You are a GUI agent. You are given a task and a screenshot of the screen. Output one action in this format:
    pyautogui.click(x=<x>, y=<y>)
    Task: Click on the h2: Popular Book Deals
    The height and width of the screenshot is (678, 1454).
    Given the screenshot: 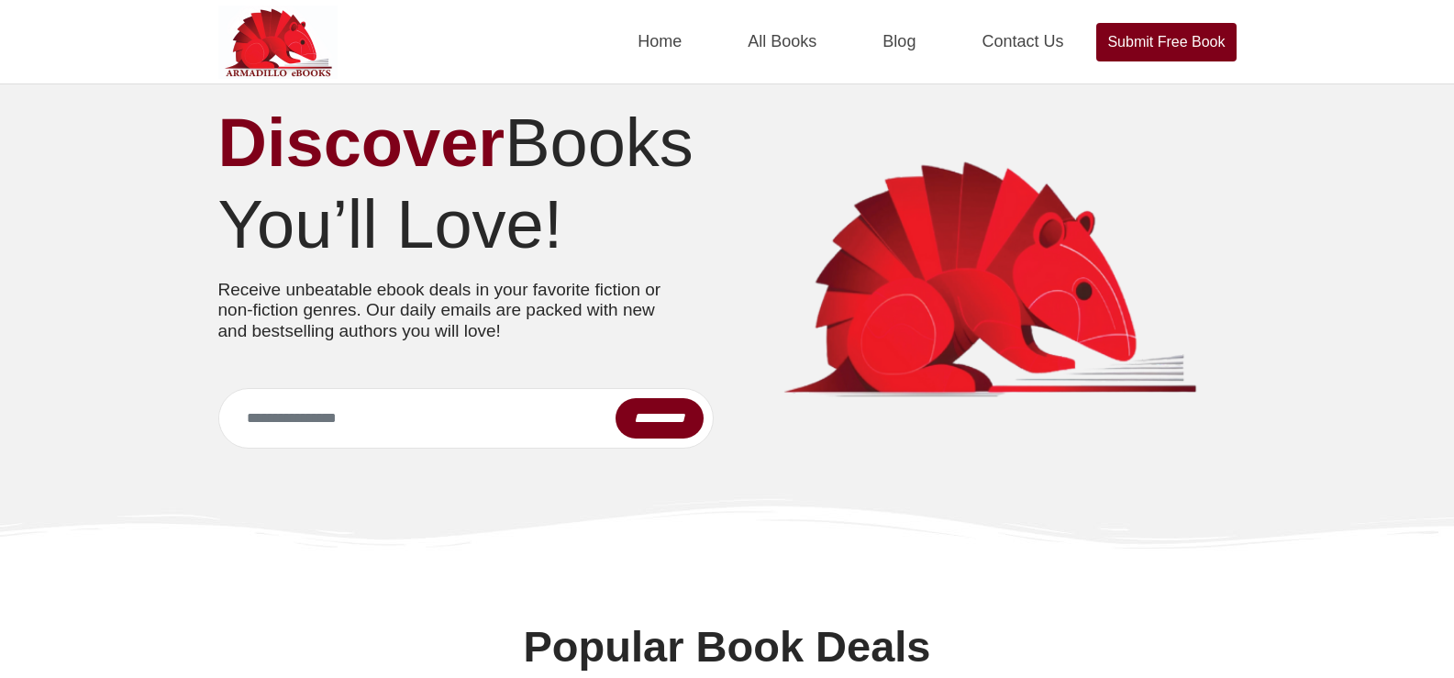 What is the action you would take?
    pyautogui.click(x=727, y=647)
    